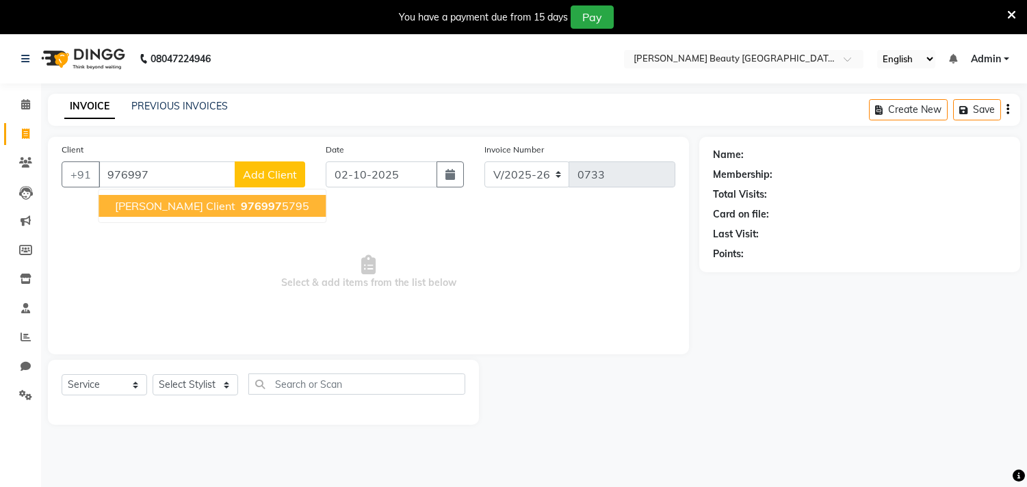 This screenshot has height=487, width=1027. I want to click on div: You have a payment due from 15 days, so click(483, 17).